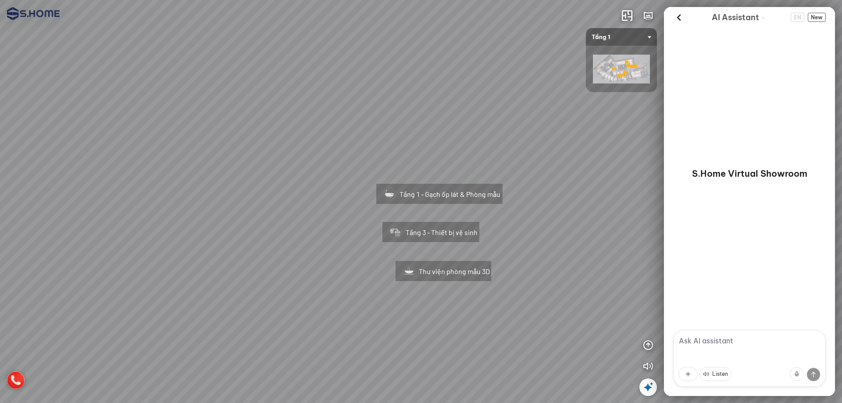  Describe the element at coordinates (621, 69) in the screenshot. I see `img: shome_ha_dong_l_ZJLELUXWZUJH.png` at that location.